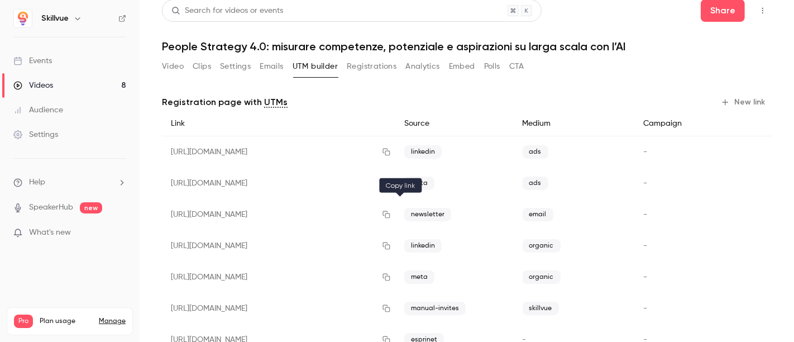 The height and width of the screenshot is (342, 794). I want to click on span: new, so click(91, 208).